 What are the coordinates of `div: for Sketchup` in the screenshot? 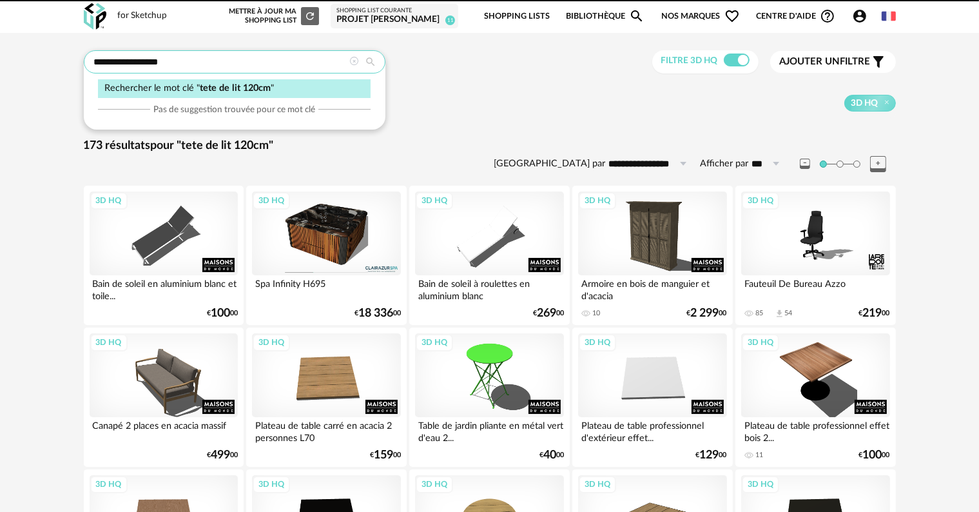 It's located at (142, 16).